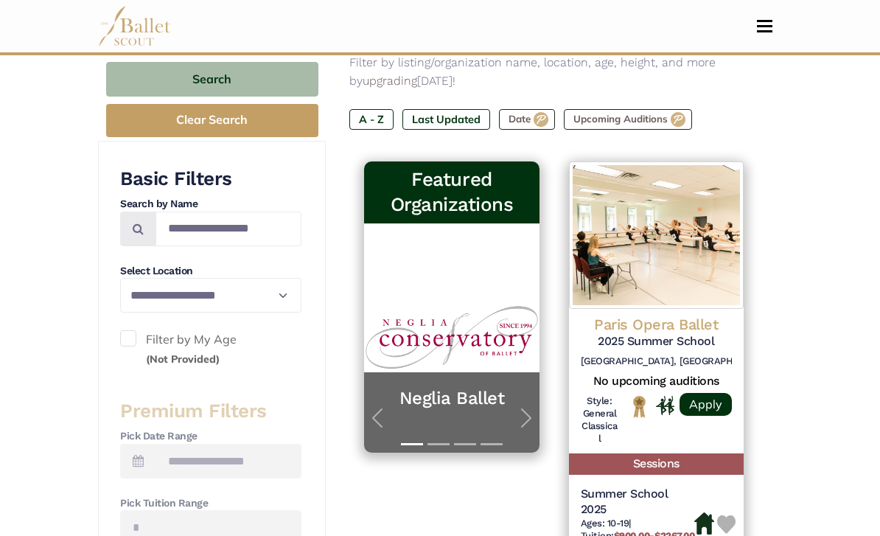  What do you see at coordinates (656, 341) in the screenshot?
I see `h5: 2025 Summer School` at bounding box center [656, 341].